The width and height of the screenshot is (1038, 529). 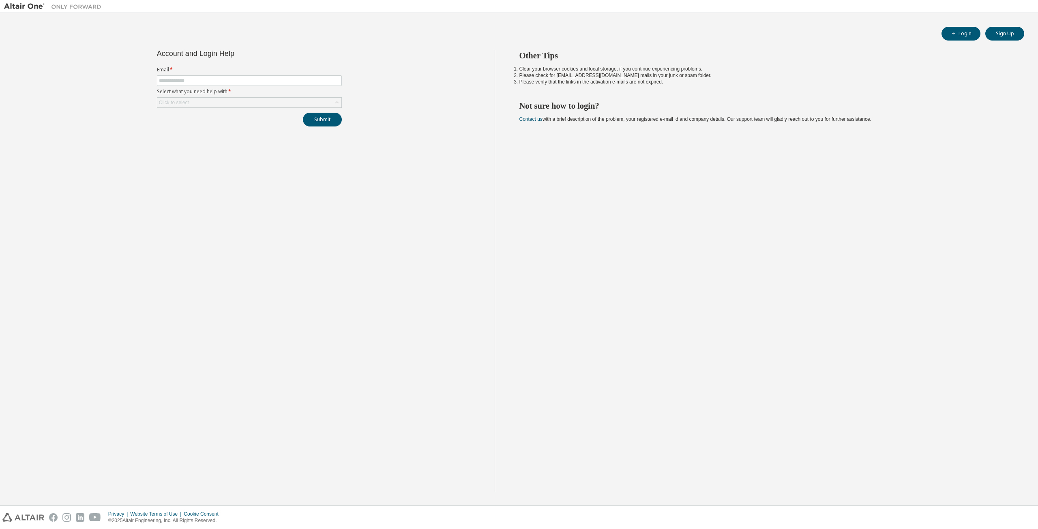 What do you see at coordinates (1005, 34) in the screenshot?
I see `button: Sign Up` at bounding box center [1005, 34].